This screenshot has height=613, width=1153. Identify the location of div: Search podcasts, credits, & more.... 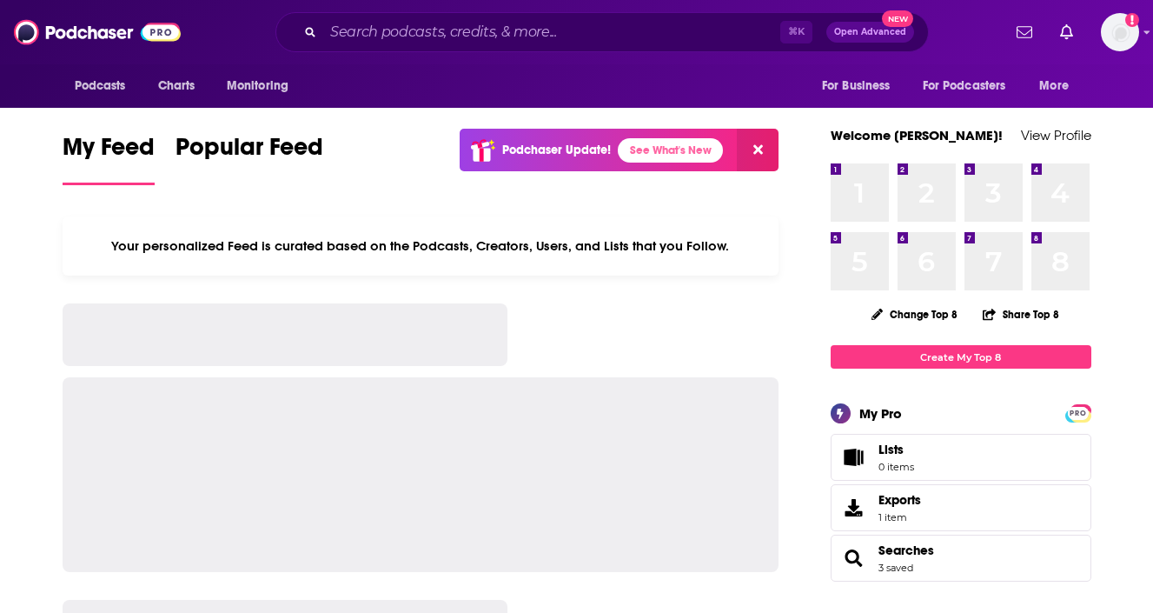
(602, 32).